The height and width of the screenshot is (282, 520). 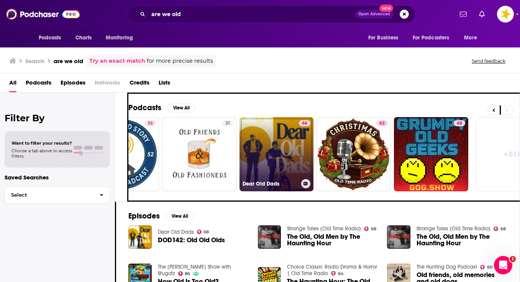 What do you see at coordinates (471, 38) in the screenshot?
I see `span: More` at bounding box center [471, 38].